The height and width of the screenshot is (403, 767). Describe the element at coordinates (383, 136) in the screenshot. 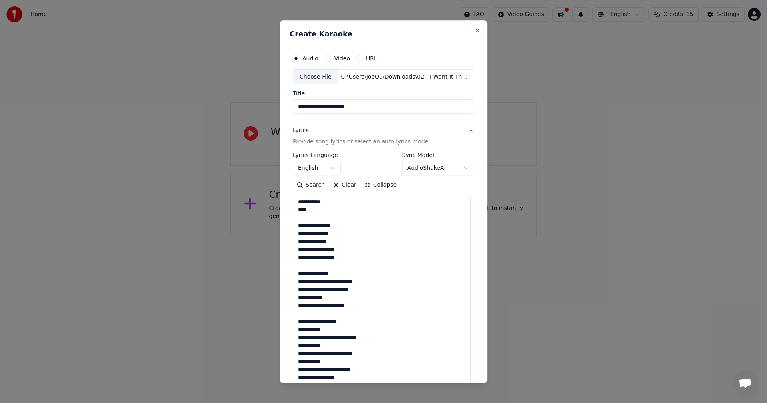

I see `button: LyricsProvide song lyrics or select an auto lyrics model` at that location.